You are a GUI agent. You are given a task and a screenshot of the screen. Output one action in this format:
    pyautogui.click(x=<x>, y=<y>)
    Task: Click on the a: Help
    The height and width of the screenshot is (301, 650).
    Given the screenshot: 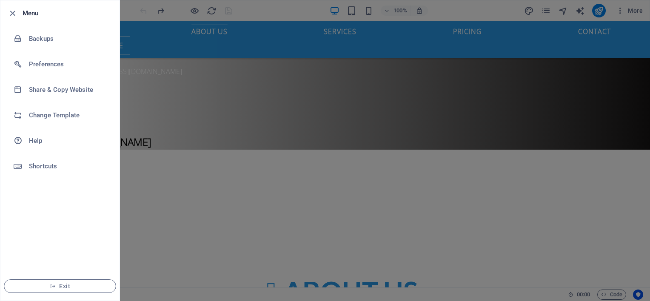 What is the action you would take?
    pyautogui.click(x=60, y=141)
    